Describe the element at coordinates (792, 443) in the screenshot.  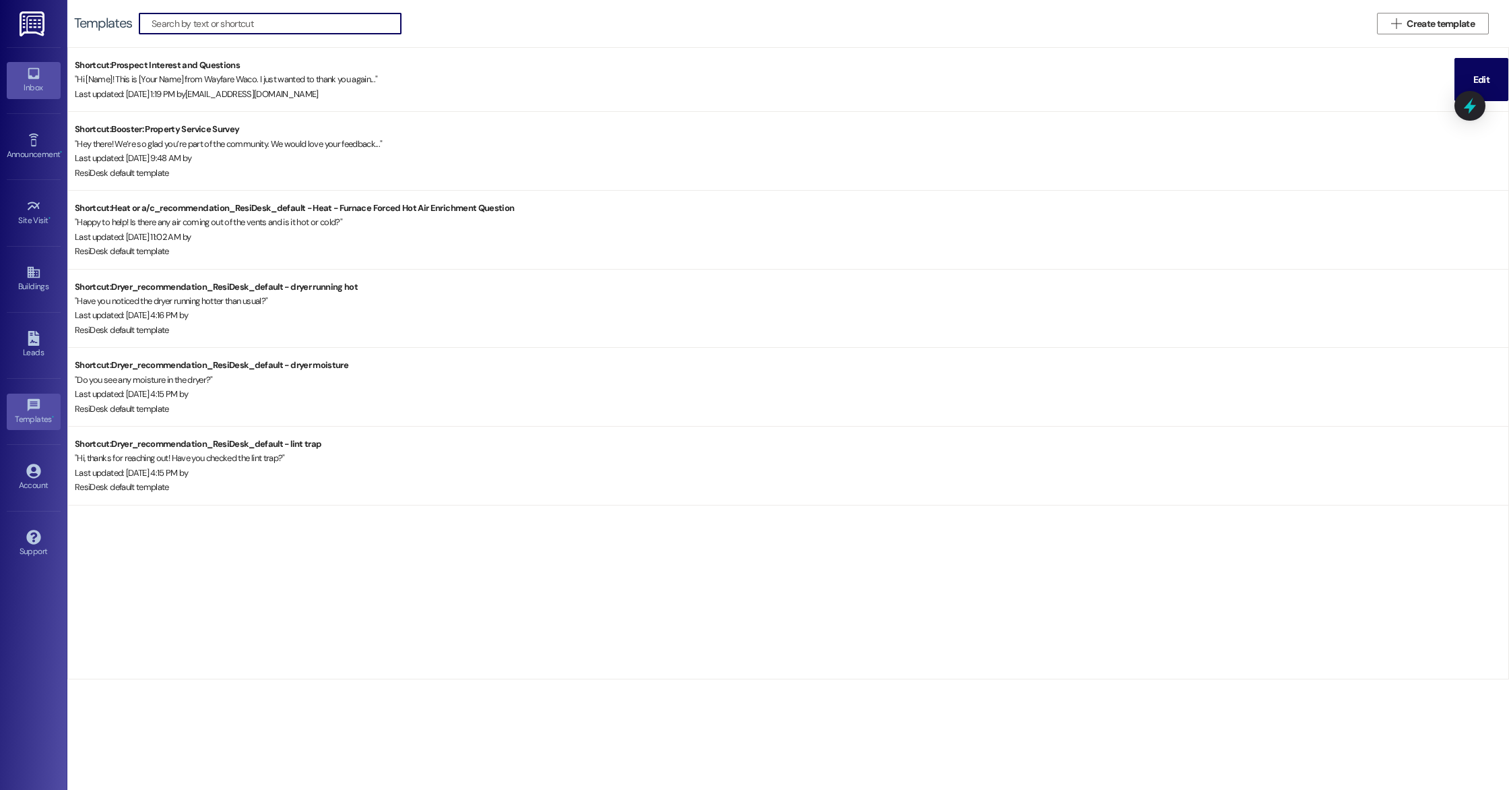
I see `div: Shortcut: Dryer_recommendation_ResiDesk_default - lint trap` at that location.